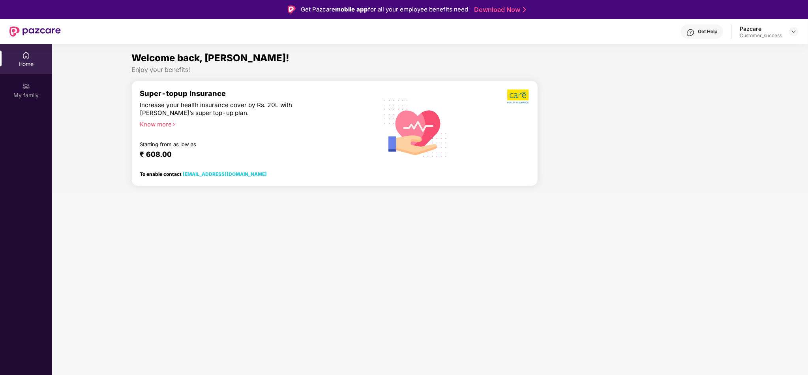 Image resolution: width=808 pixels, height=375 pixels. Describe the element at coordinates (708, 32) in the screenshot. I see `div: Get Help` at that location.